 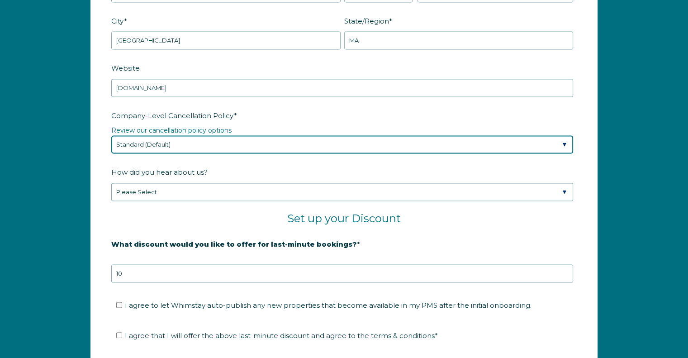 What do you see at coordinates (282, 335) in the screenshot?
I see `span: I agree that I will offer the above last-minute discount and agree to the terms & conditions` at bounding box center [282, 335].